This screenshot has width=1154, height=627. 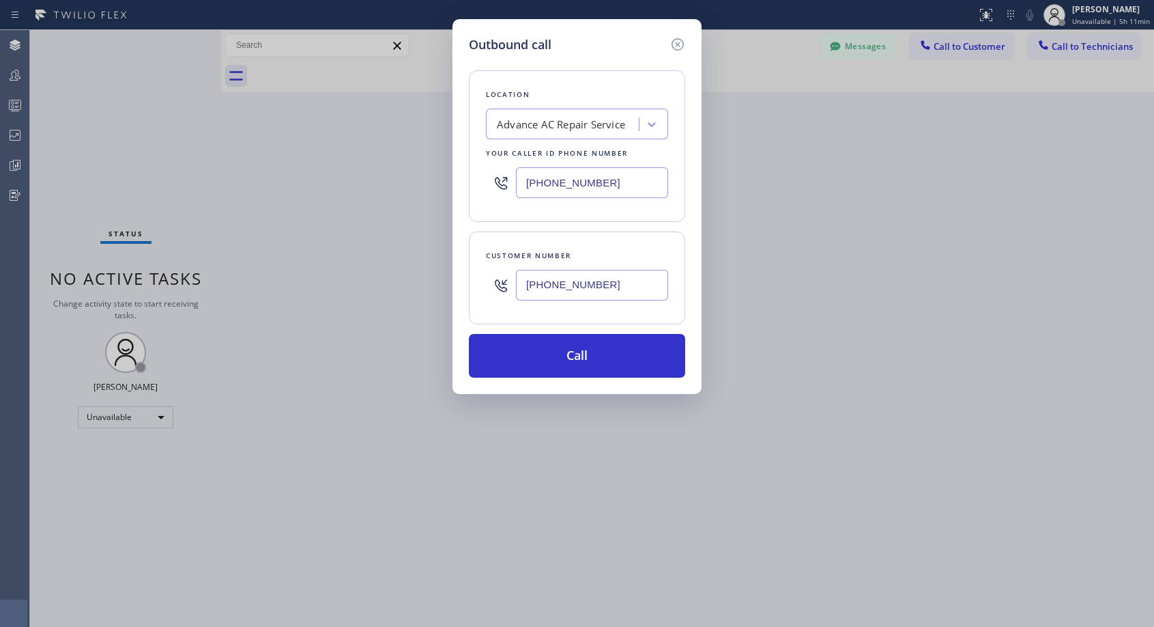 What do you see at coordinates (510, 44) in the screenshot?
I see `h5: Outbound call` at bounding box center [510, 44].